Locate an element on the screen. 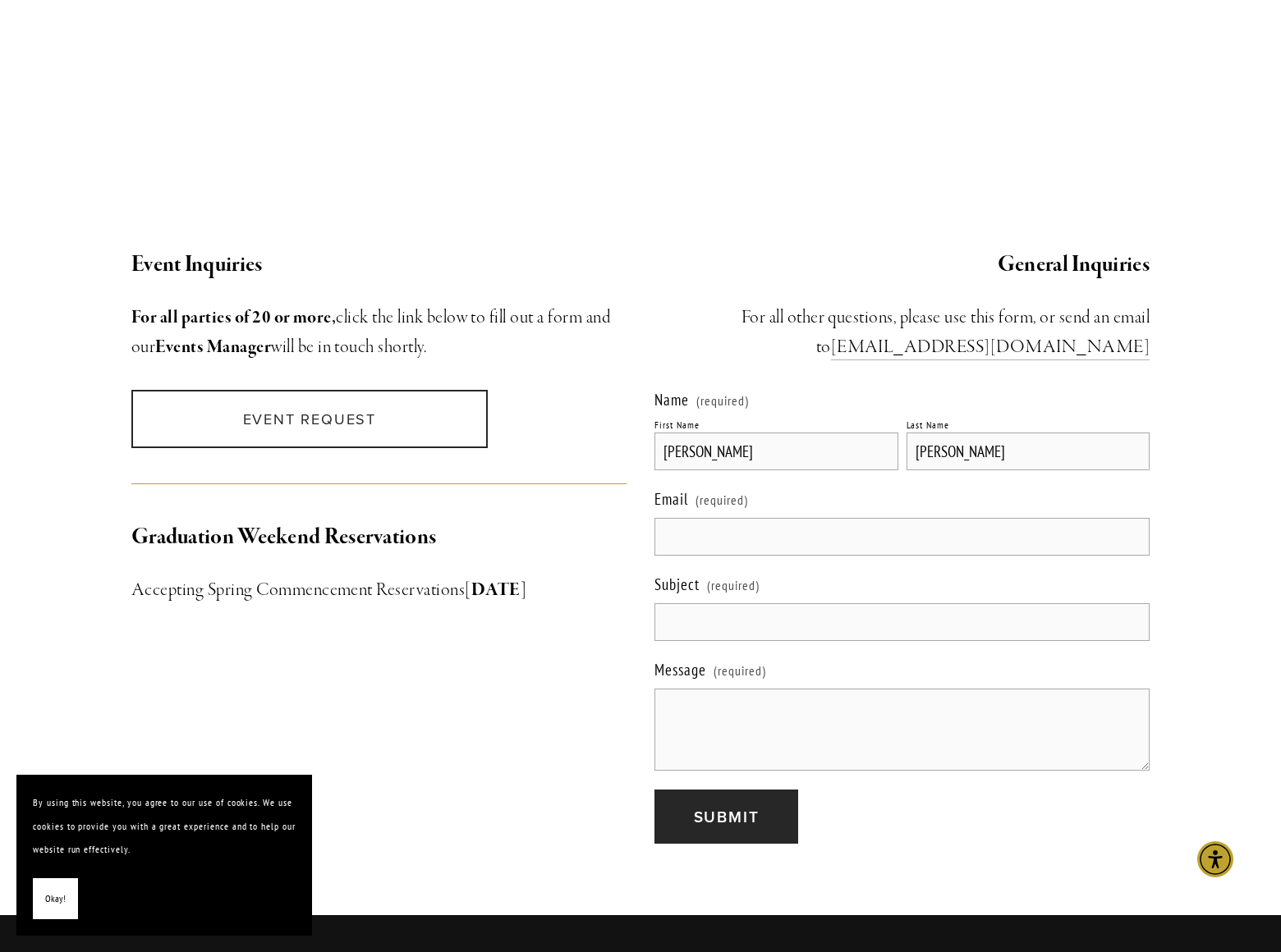  div: Accessibility Menu is located at coordinates (1215, 859).